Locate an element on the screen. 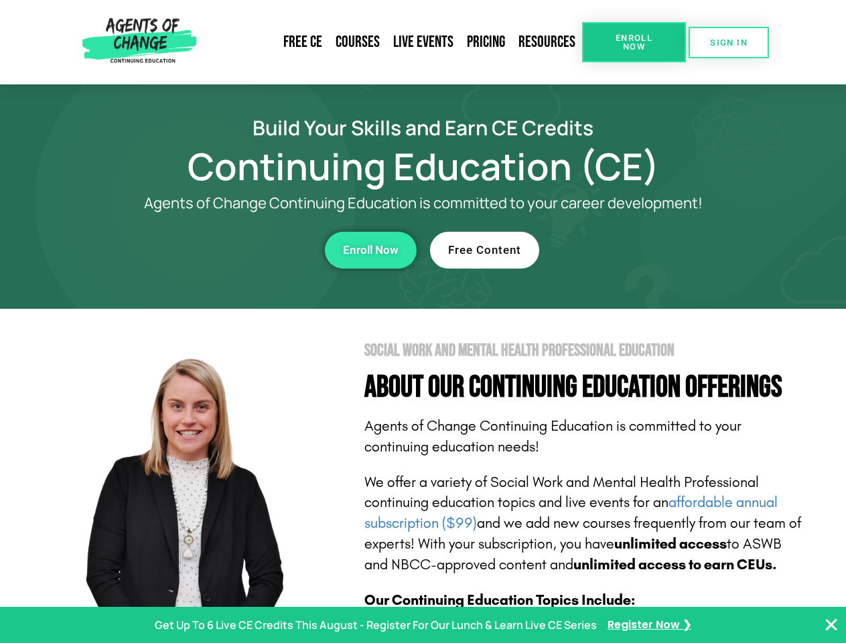  a: Free CE is located at coordinates (303, 42).